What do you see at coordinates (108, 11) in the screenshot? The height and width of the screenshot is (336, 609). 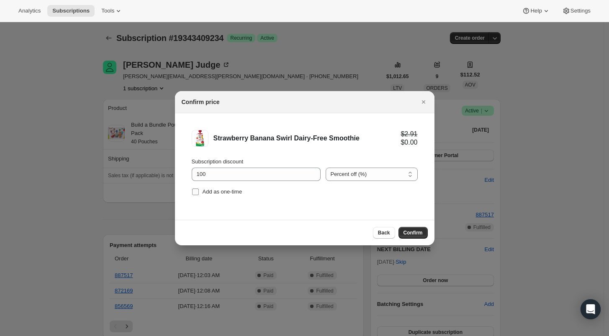 I see `span: Tools` at bounding box center [108, 11].